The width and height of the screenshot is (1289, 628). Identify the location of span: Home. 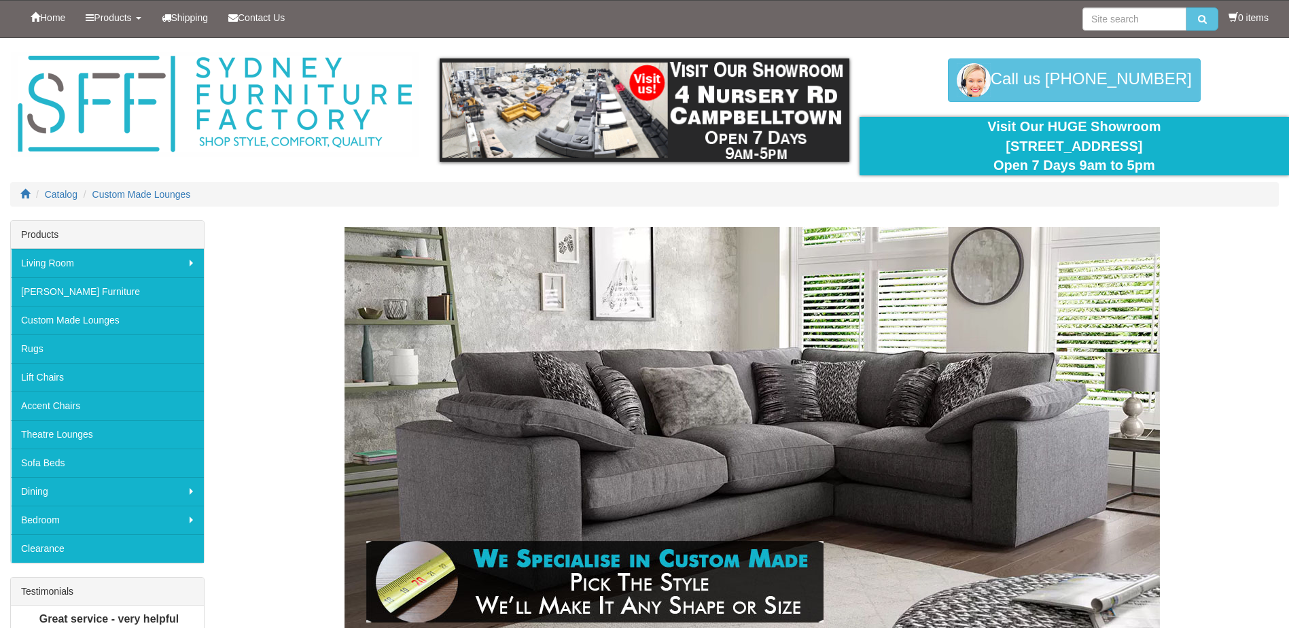
(52, 18).